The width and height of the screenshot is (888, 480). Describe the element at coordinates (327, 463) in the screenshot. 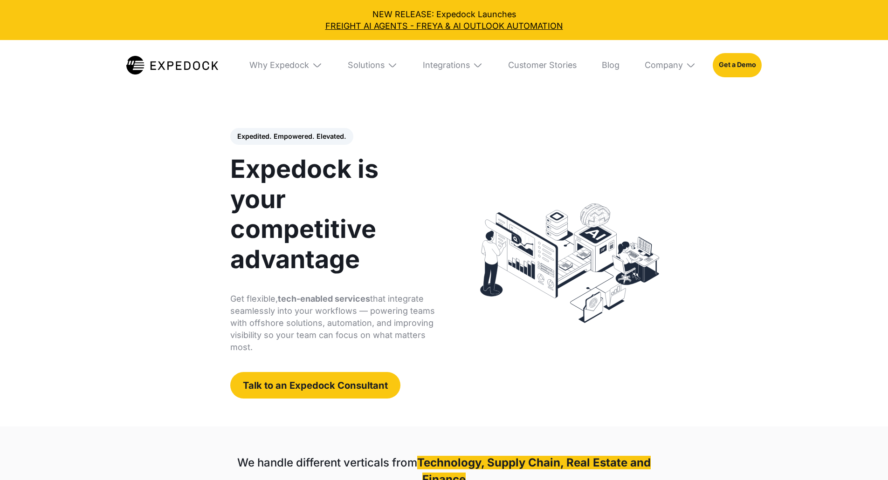

I see `strong: We handle different verticals from` at that location.